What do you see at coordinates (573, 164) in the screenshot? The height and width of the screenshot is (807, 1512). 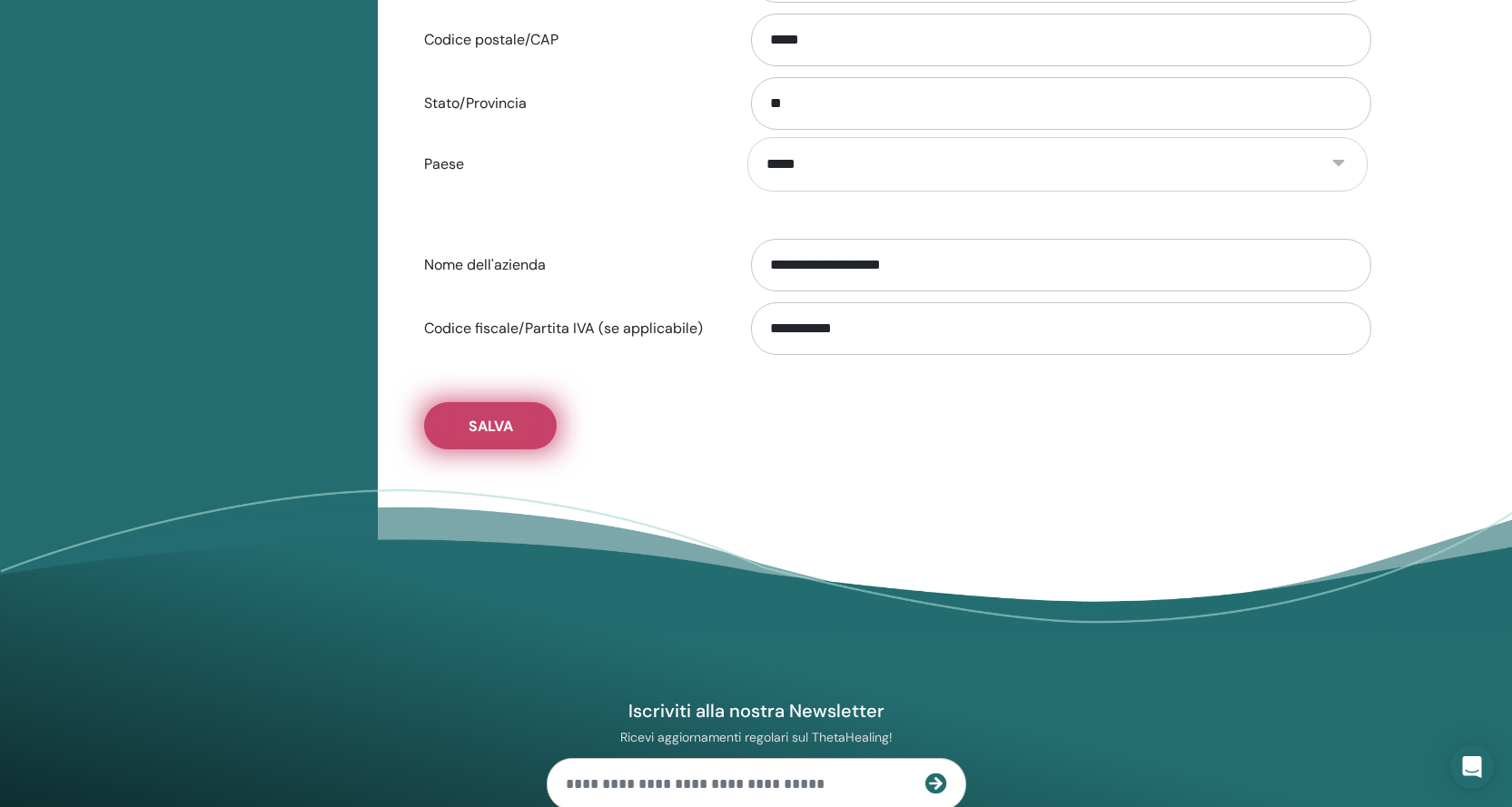 I see `label: Paese` at bounding box center [573, 164].